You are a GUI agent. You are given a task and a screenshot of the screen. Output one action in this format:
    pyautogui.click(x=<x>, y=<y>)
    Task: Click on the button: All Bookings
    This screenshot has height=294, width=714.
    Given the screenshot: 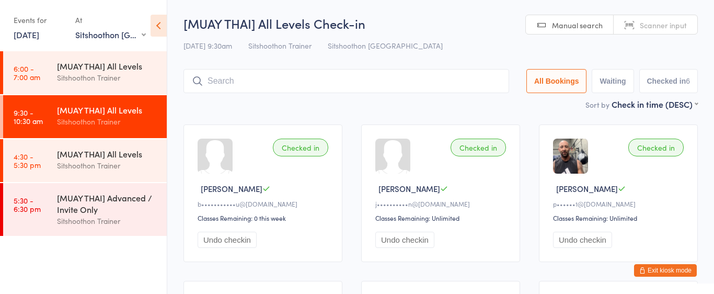 What is the action you would take?
    pyautogui.click(x=557, y=81)
    